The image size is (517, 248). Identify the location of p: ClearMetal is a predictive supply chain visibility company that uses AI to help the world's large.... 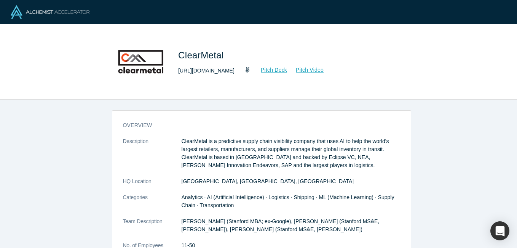
(291, 153).